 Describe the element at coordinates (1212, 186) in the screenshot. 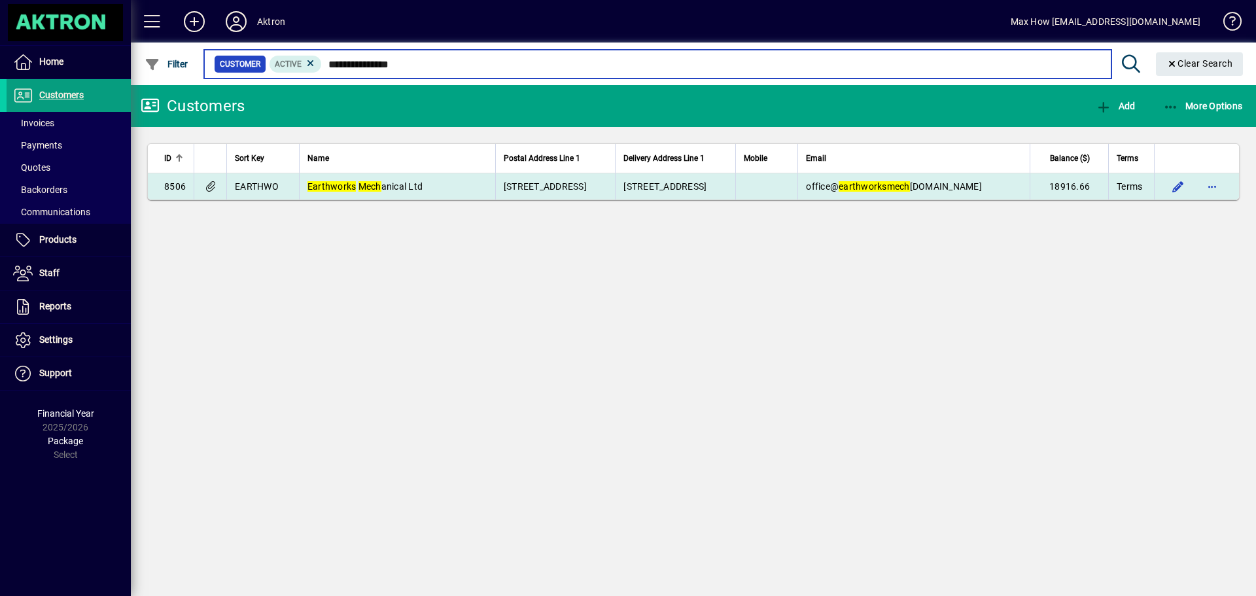

I see `button: More options` at that location.